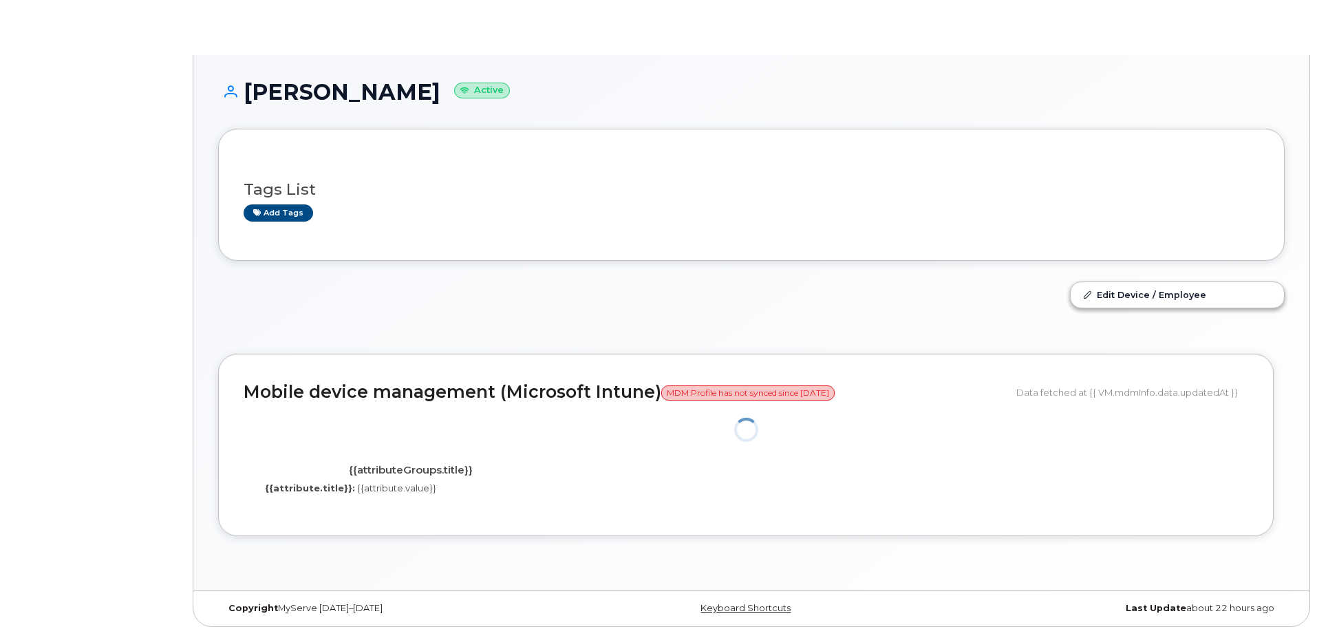  Describe the element at coordinates (1156, 608) in the screenshot. I see `strong: Last Update` at that location.